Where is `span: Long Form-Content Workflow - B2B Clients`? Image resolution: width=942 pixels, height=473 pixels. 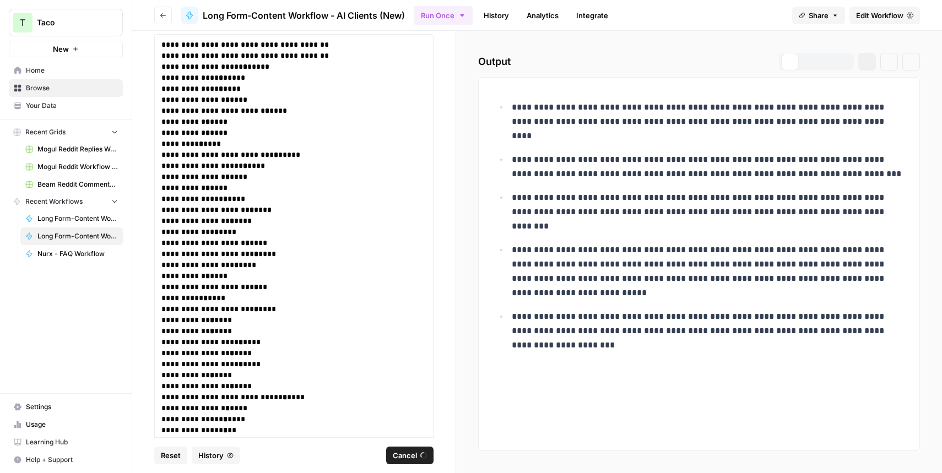 span: Long Form-Content Workflow - B2B Clients is located at coordinates (78, 219).